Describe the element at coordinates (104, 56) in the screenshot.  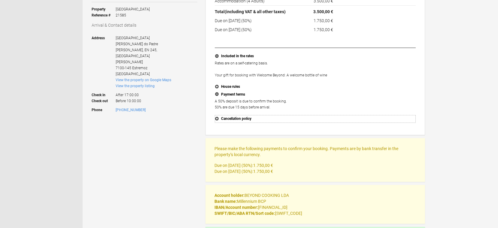
I see `strong: Address` at that location.